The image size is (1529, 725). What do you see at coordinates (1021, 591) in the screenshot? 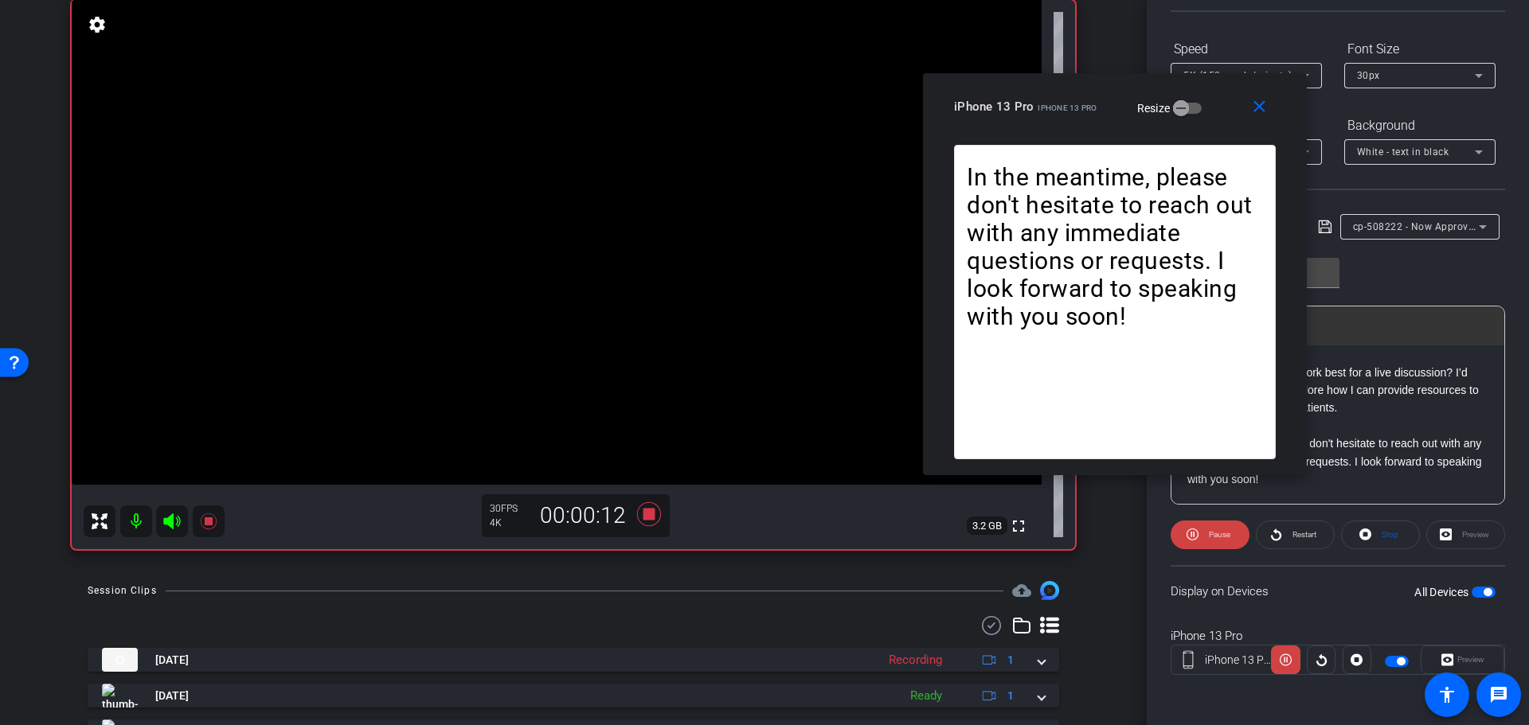
I see `mat-icon: cloud_upload` at bounding box center [1021, 591].